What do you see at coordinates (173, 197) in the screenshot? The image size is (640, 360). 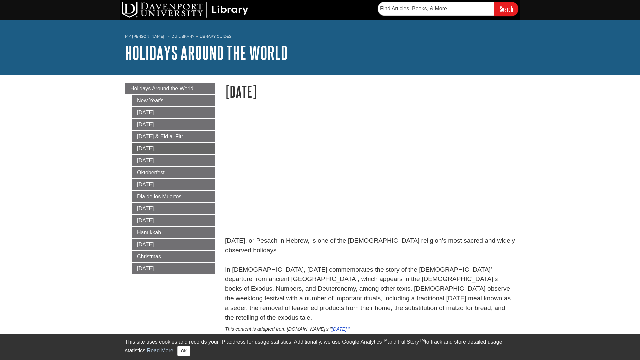 I see `a: Dia de los Muertos` at bounding box center [173, 197].